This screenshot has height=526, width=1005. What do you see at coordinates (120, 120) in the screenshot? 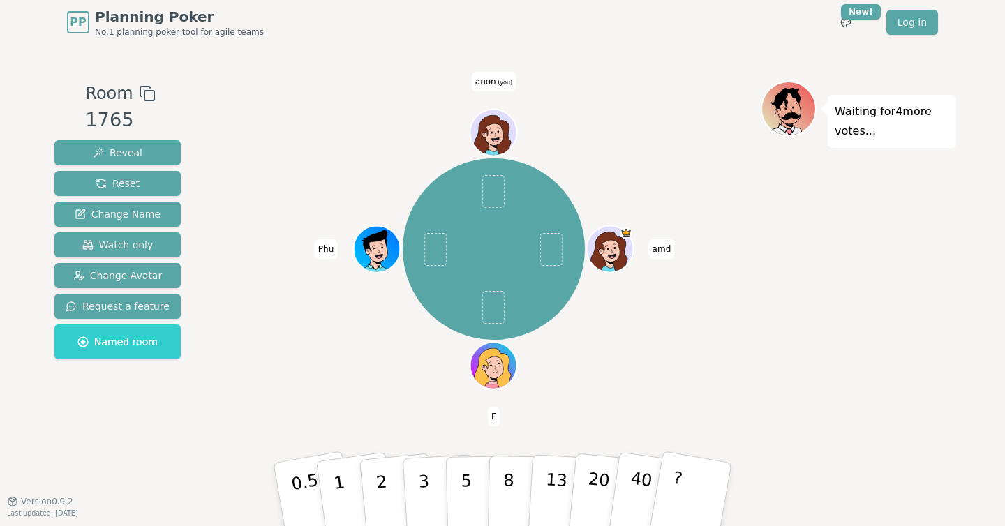
I see `div: 1765` at bounding box center [120, 120].